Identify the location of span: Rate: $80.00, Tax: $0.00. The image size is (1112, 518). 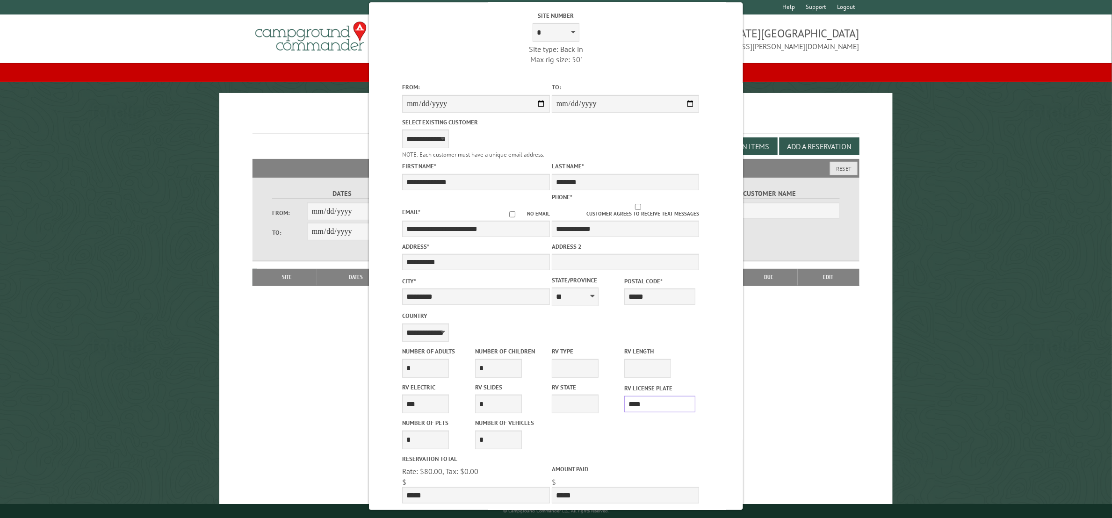
(440, 471).